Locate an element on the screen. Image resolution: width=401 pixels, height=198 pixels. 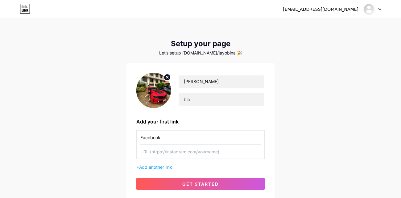
input: Link name (My Instagram) is located at coordinates (200, 137).